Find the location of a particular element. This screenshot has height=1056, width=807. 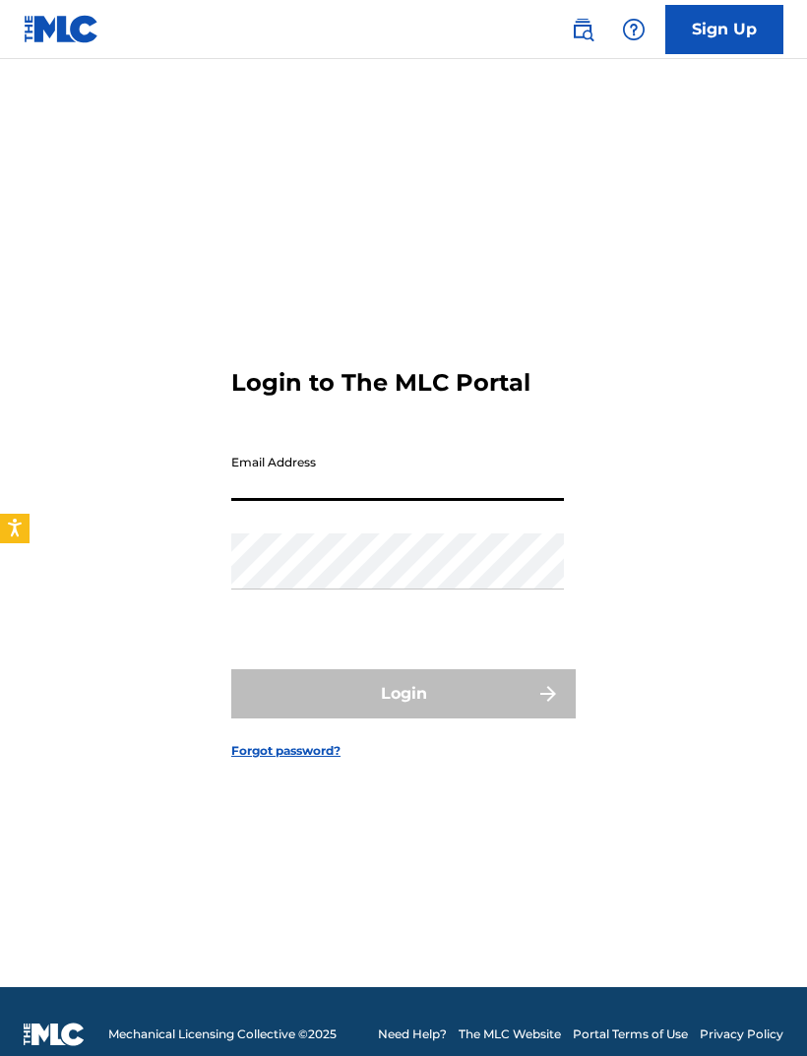

a: Sign Up is located at coordinates (724, 30).